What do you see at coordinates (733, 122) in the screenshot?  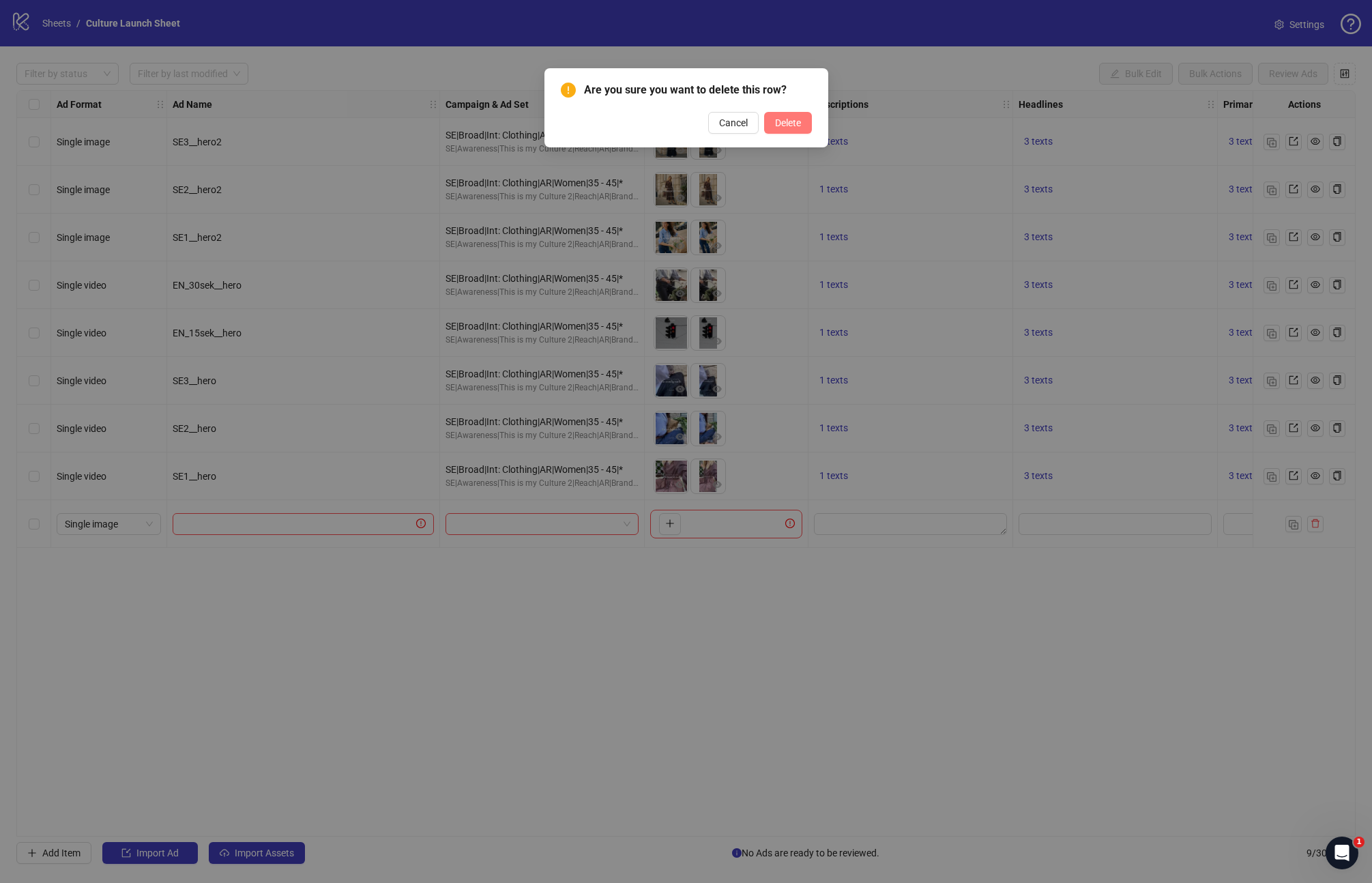 I see `button: Cancel` at bounding box center [733, 122].